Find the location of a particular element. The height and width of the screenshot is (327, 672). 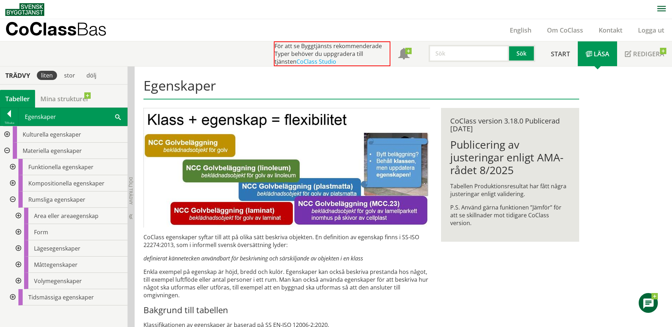

span: Volymegenskaper is located at coordinates (58, 281).